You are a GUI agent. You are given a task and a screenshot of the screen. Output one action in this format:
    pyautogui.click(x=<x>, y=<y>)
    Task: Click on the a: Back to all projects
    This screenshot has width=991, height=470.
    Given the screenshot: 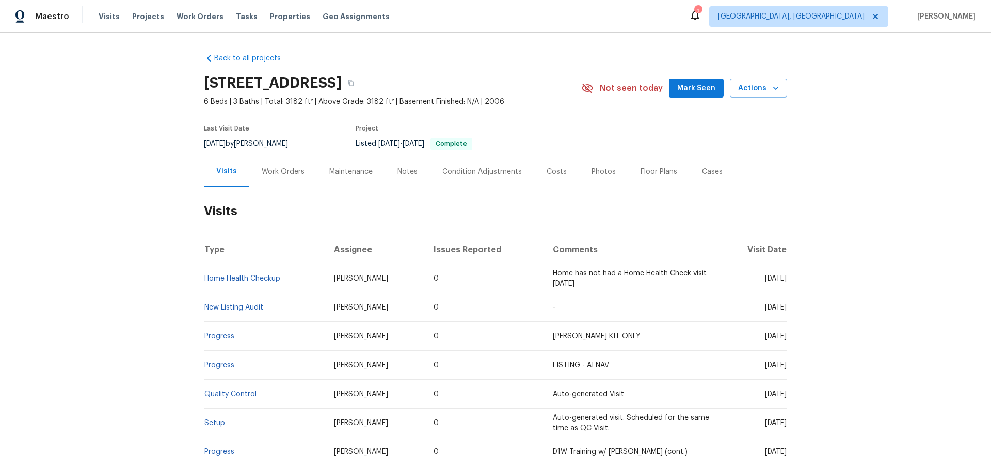 What is the action you would take?
    pyautogui.click(x=253, y=58)
    